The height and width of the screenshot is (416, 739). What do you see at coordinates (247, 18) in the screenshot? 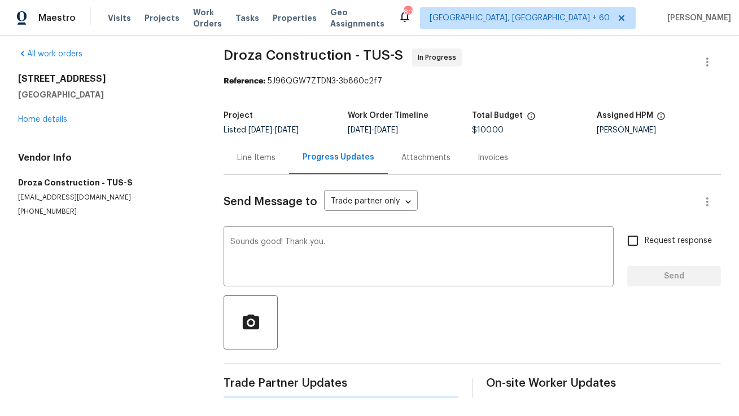
I see `span: Tasks` at bounding box center [247, 18].